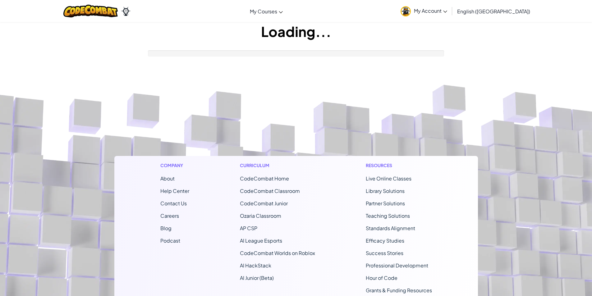 The width and height of the screenshot is (592, 296). What do you see at coordinates (385, 240) in the screenshot?
I see `a: Efficacy Studies` at bounding box center [385, 240].